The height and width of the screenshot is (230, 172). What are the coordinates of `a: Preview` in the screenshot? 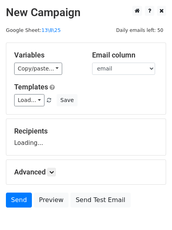 It's located at (51, 200).